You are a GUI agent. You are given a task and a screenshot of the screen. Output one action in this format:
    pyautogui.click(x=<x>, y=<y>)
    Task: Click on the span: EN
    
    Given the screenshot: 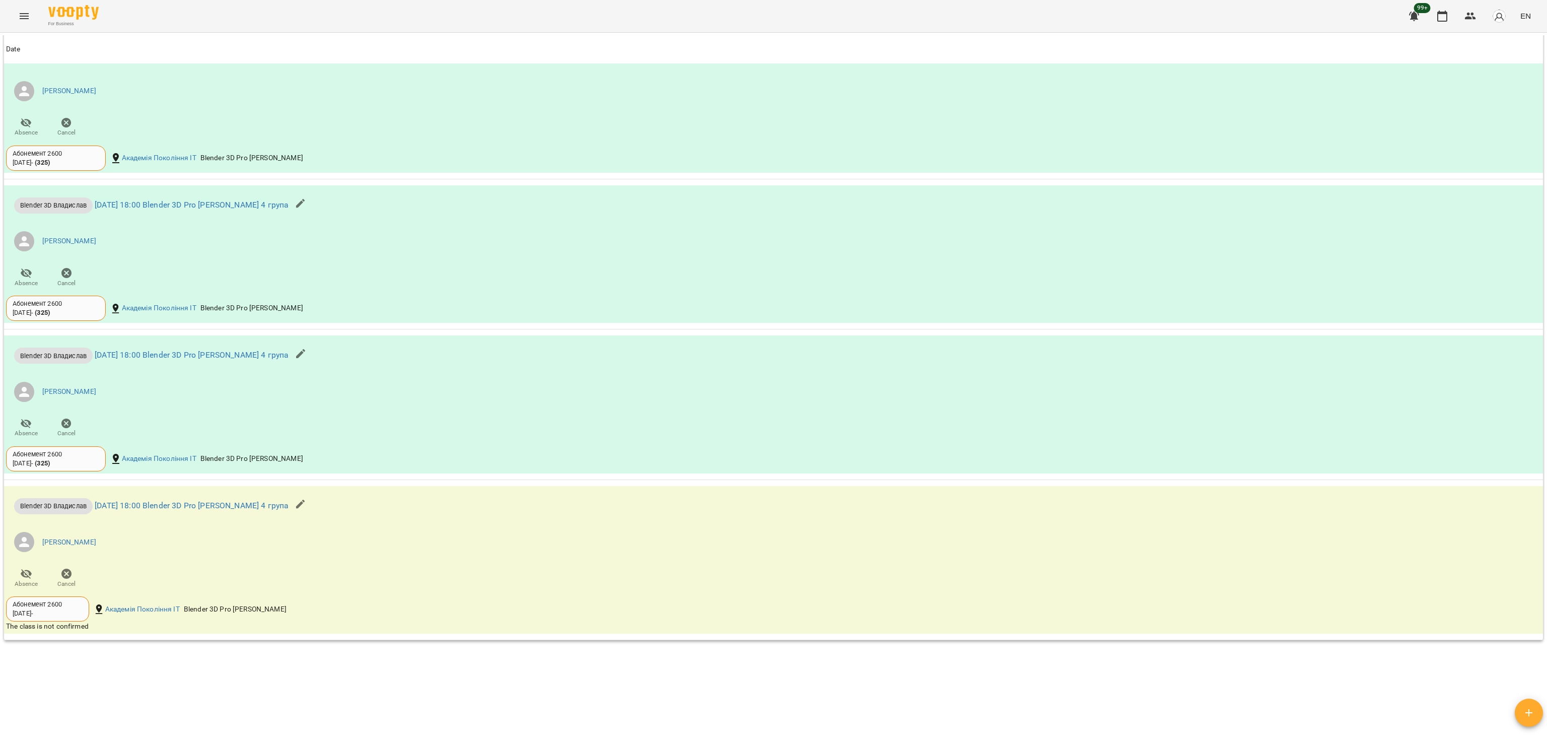 What is the action you would take?
    pyautogui.click(x=1525, y=16)
    